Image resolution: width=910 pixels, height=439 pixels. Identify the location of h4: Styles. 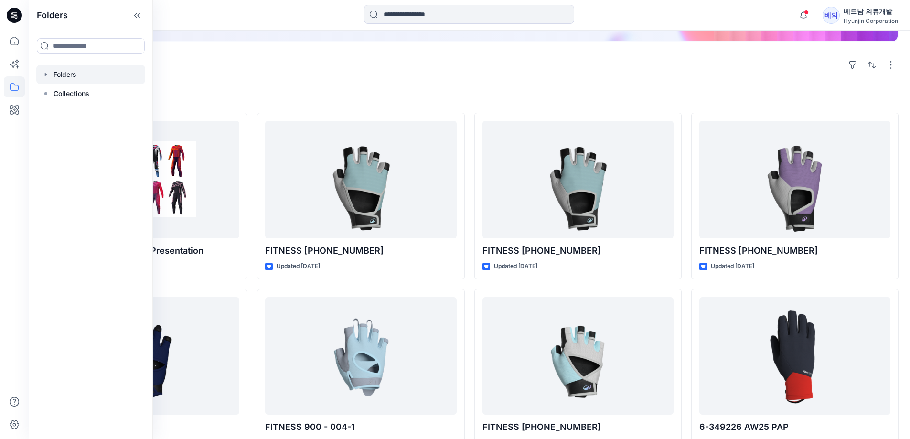
(469, 97).